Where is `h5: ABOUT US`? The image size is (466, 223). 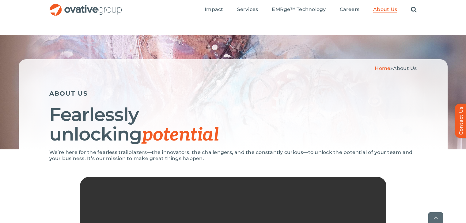 h5: ABOUT US is located at coordinates (233, 94).